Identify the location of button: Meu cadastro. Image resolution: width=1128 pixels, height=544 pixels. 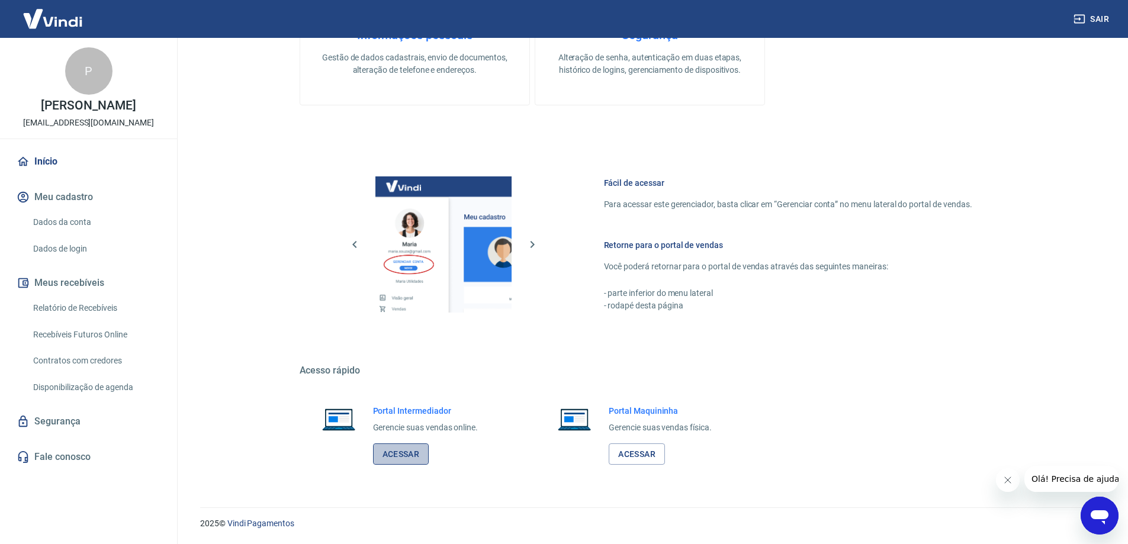
(88, 197).